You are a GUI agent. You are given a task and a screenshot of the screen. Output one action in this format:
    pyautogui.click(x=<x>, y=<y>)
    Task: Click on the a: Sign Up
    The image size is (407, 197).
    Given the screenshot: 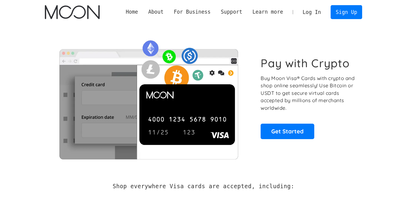 What is the action you would take?
    pyautogui.click(x=347, y=12)
    